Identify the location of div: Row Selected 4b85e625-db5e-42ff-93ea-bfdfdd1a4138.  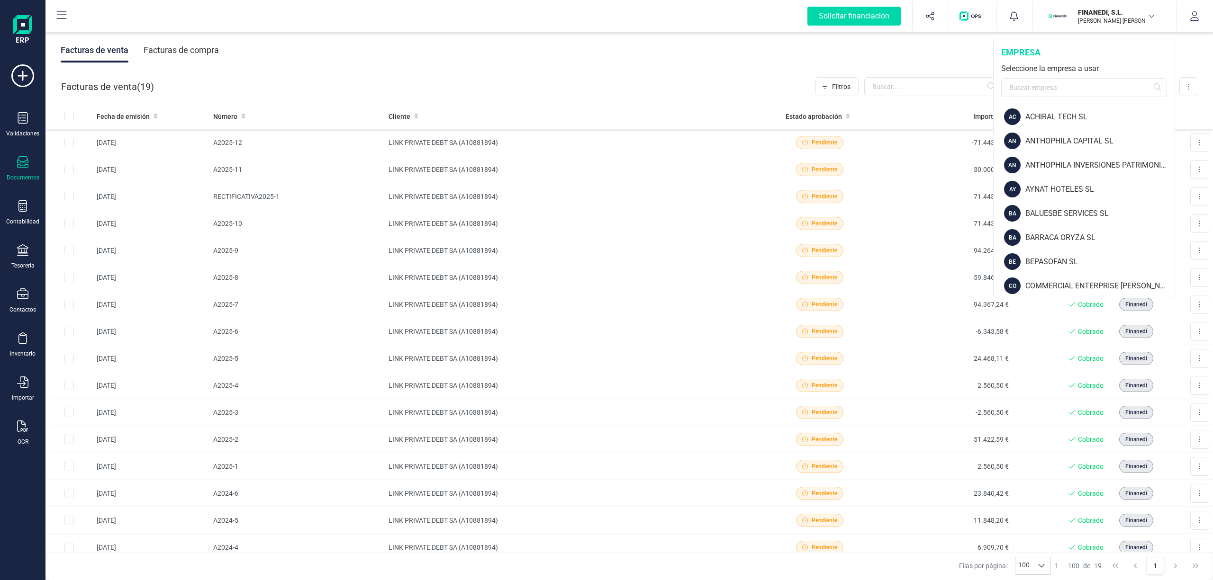
(69, 548).